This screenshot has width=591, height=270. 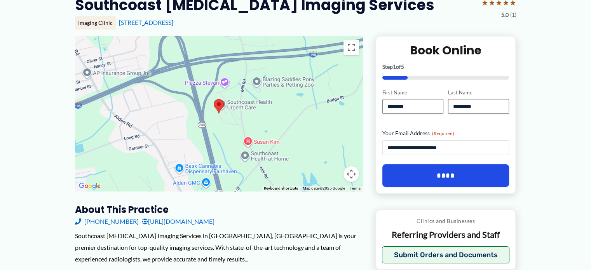 I want to click on a: Terms (opens in new tab), so click(x=355, y=188).